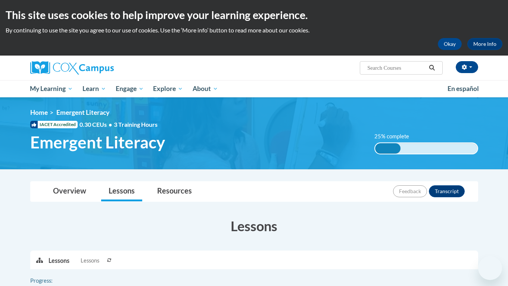  I want to click on div: Main menu, so click(254, 89).